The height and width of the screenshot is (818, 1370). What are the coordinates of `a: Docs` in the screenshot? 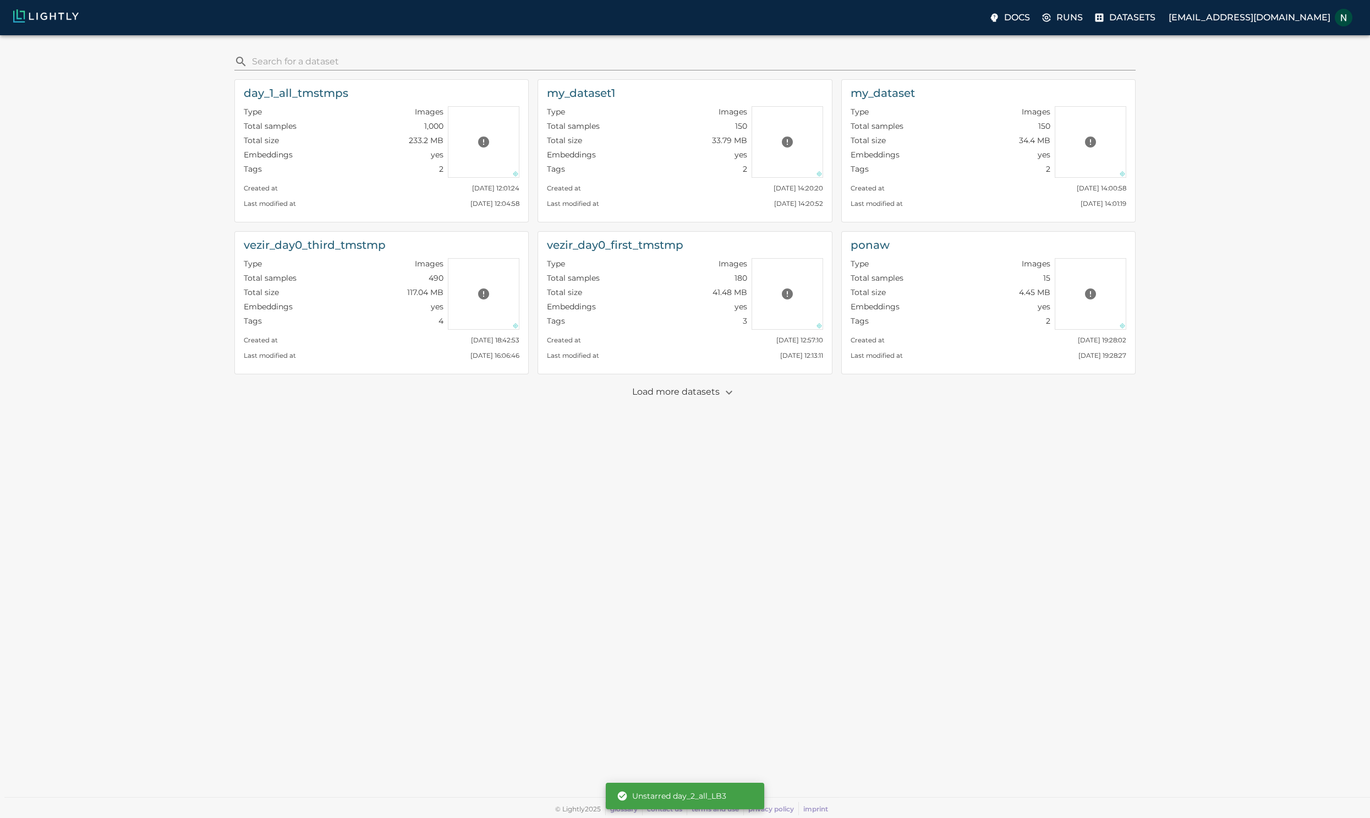 It's located at (1011, 18).